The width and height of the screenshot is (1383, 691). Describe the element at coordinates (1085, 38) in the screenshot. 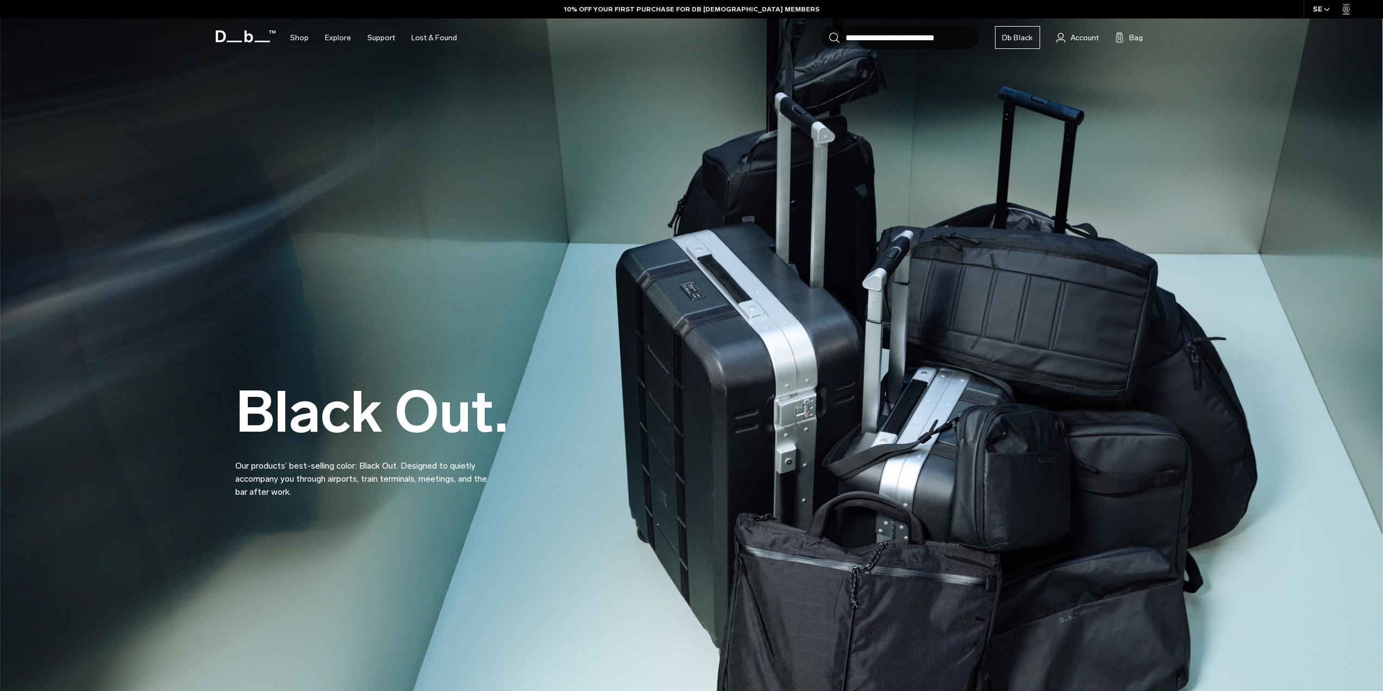

I see `span: Account` at that location.